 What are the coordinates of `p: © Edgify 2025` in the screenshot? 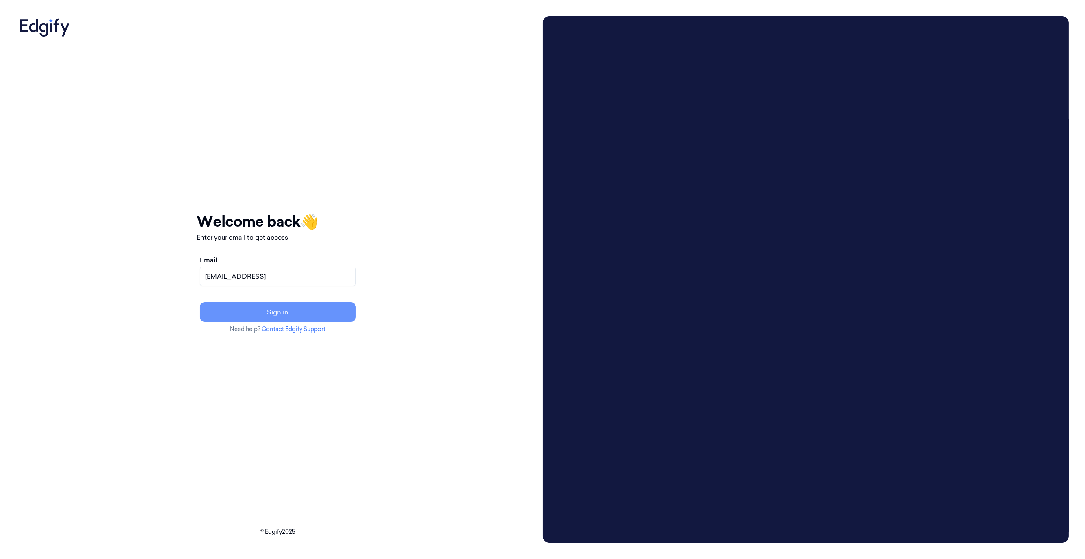 It's located at (278, 532).